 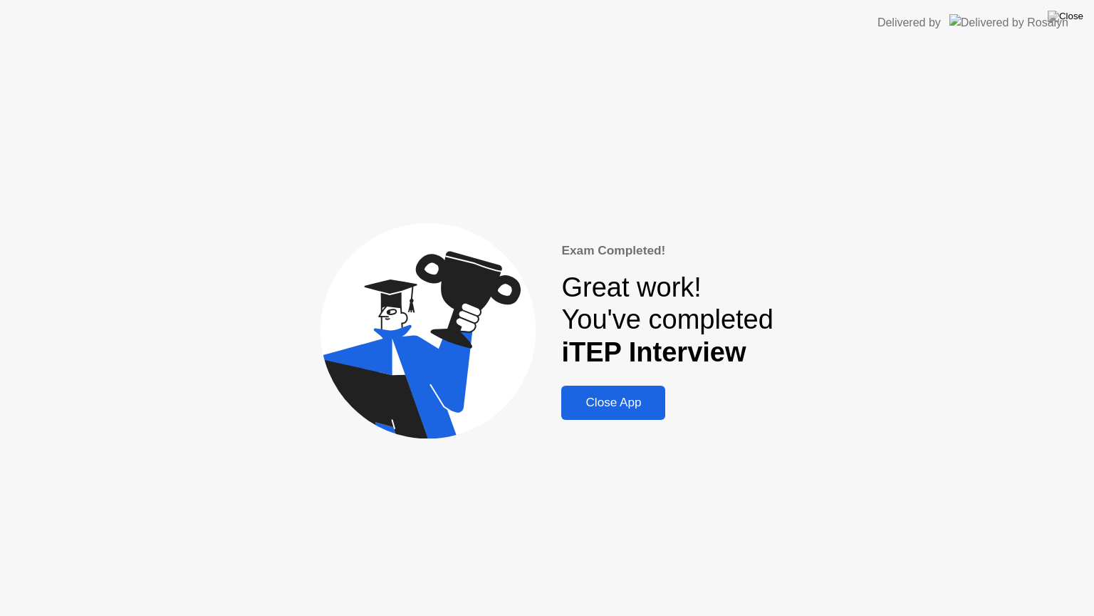 What do you see at coordinates (667, 320) in the screenshot?
I see `div: Great work! You've completed` at bounding box center [667, 320].